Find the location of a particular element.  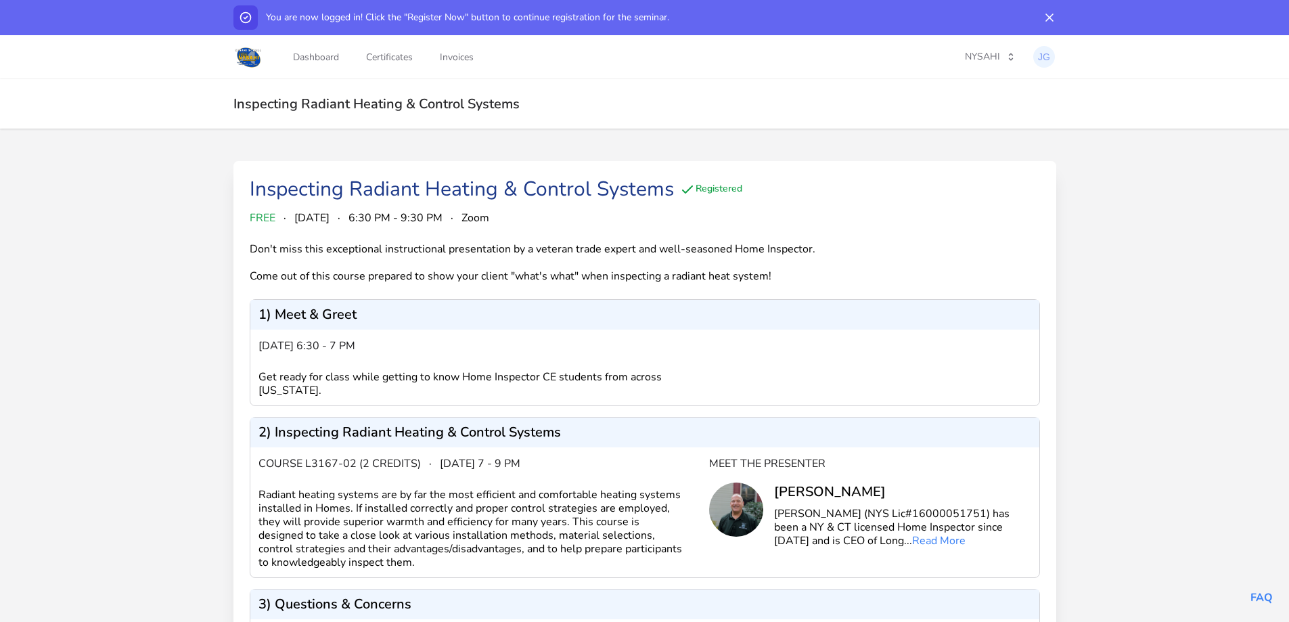

span: FREE is located at coordinates (263, 218).